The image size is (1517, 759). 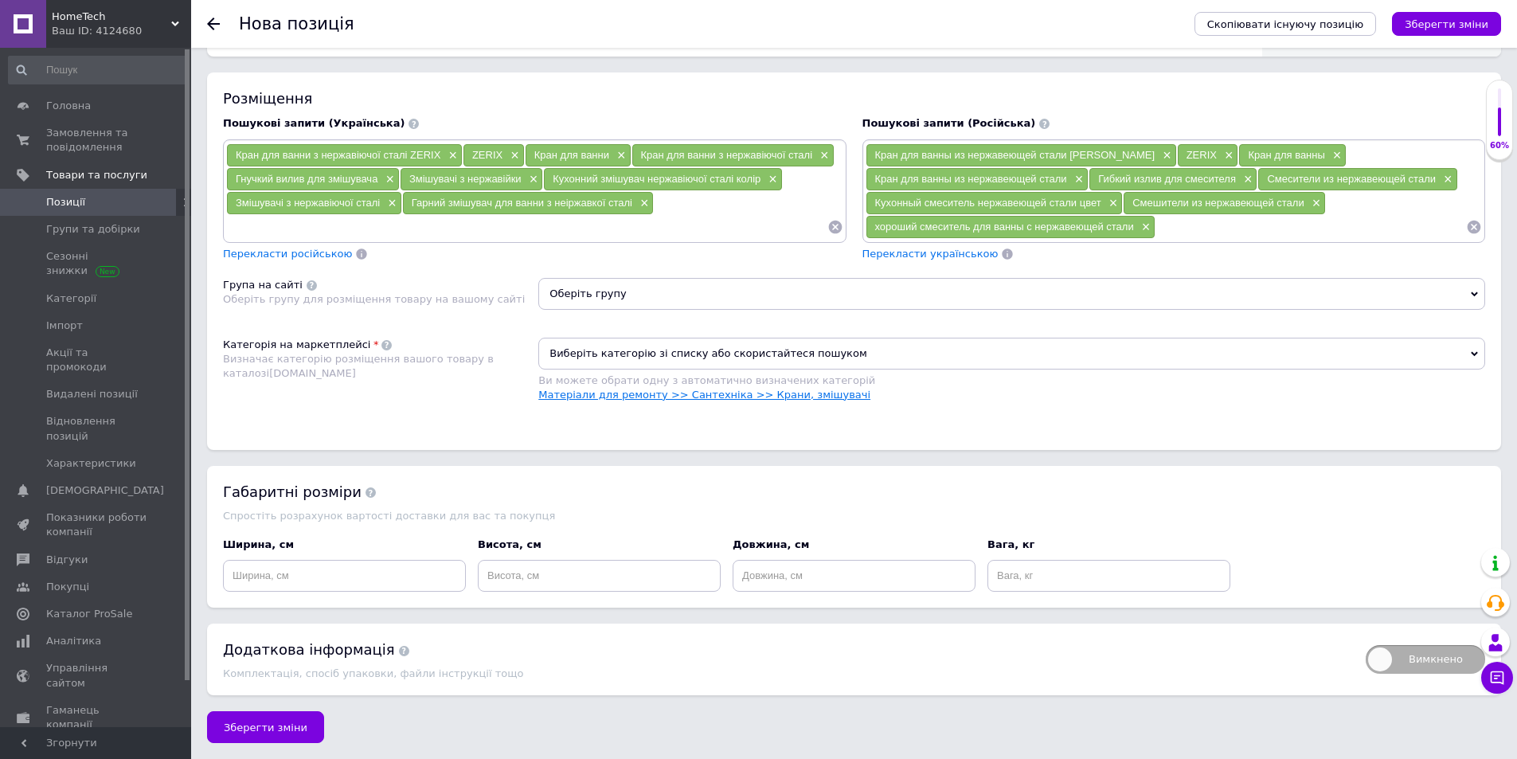 What do you see at coordinates (1108, 576) in the screenshot?
I see `input: Вага, кг` at bounding box center [1108, 576].